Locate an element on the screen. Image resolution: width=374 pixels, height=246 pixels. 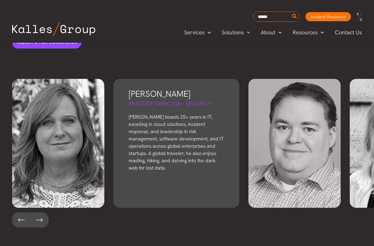
h5: Practice Director - Security is located at coordinates (176, 103).